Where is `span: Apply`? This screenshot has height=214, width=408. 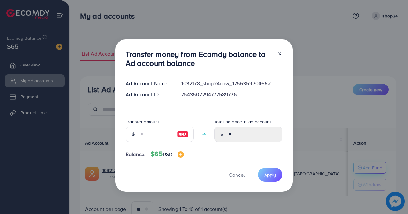 span: Apply is located at coordinates (270, 175).